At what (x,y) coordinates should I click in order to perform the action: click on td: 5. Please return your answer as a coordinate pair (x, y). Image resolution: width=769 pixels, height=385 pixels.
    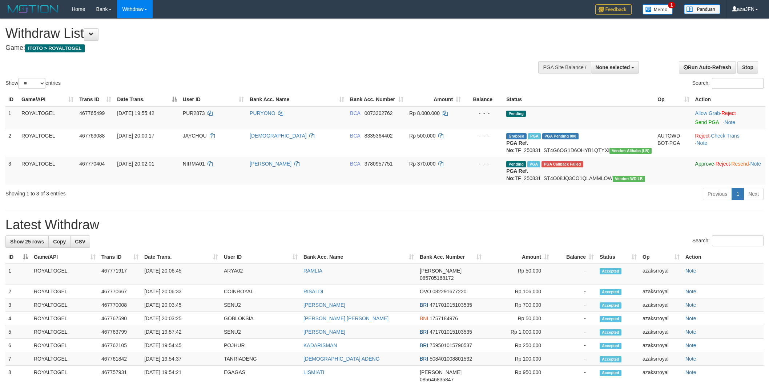
    Looking at the image, I should click on (18, 331).